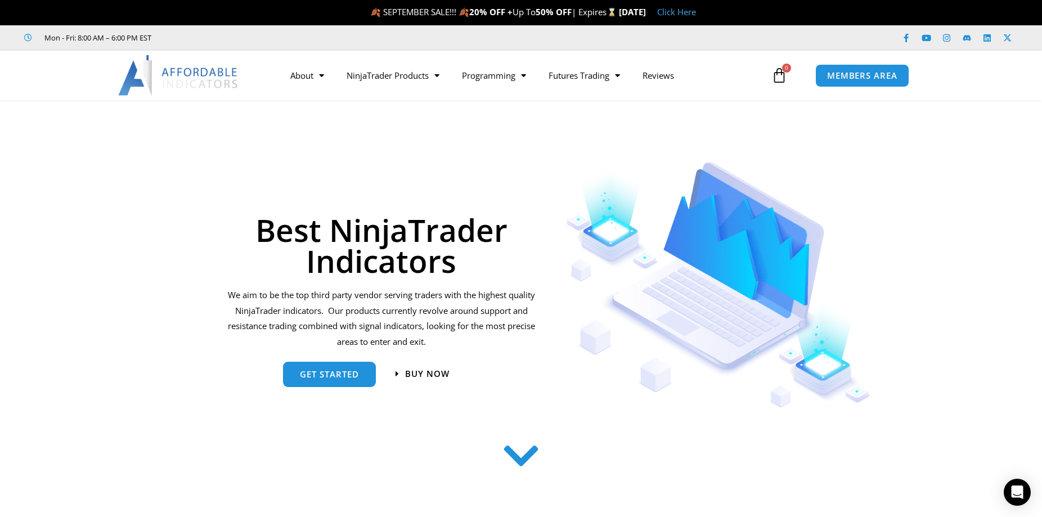  Describe the element at coordinates (658, 75) in the screenshot. I see `a: Reviews` at that location.